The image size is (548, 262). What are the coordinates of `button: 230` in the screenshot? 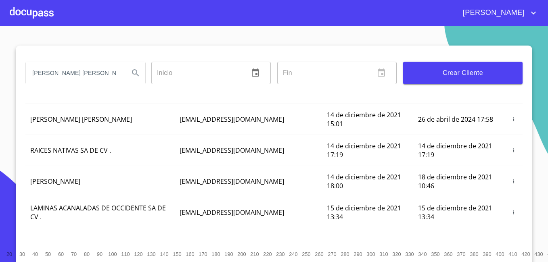 It's located at (281, 254).